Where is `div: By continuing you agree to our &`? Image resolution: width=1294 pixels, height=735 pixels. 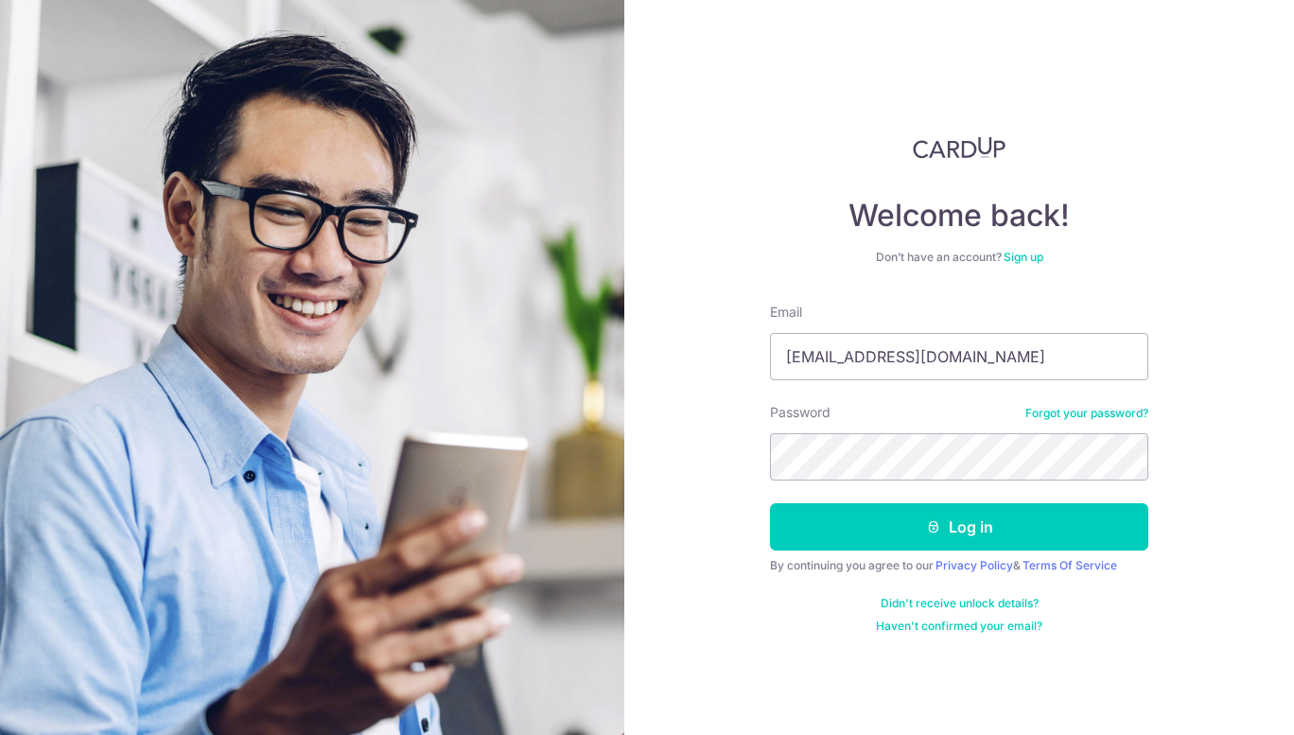 div: By continuing you agree to our & is located at coordinates (959, 565).